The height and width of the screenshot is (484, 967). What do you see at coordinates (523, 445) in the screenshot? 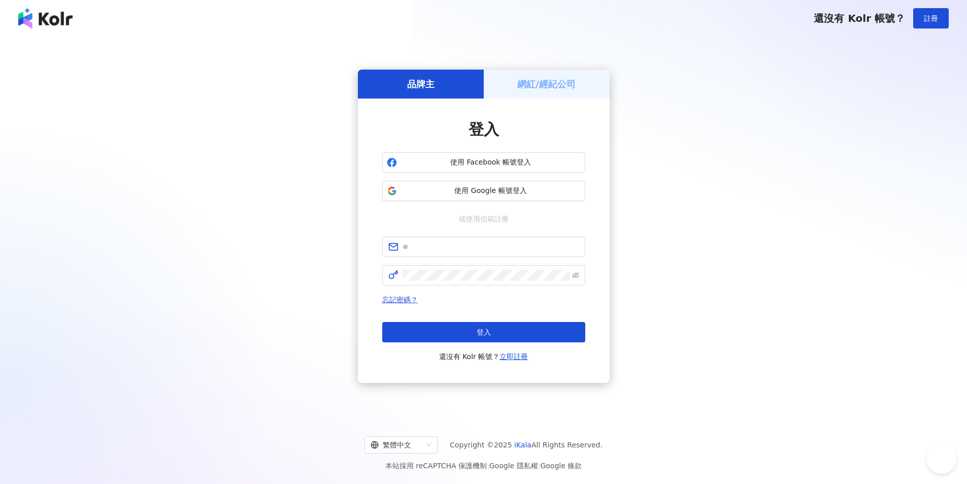
I see `a: iKala` at bounding box center [523, 445].